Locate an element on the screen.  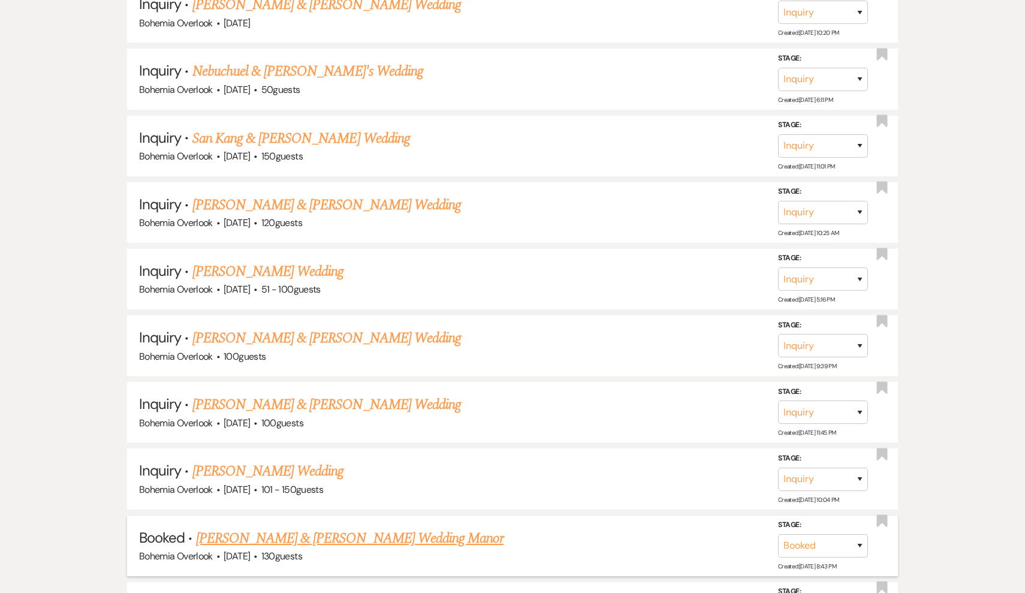
span: 51 - 100 guests is located at coordinates (291, 289).